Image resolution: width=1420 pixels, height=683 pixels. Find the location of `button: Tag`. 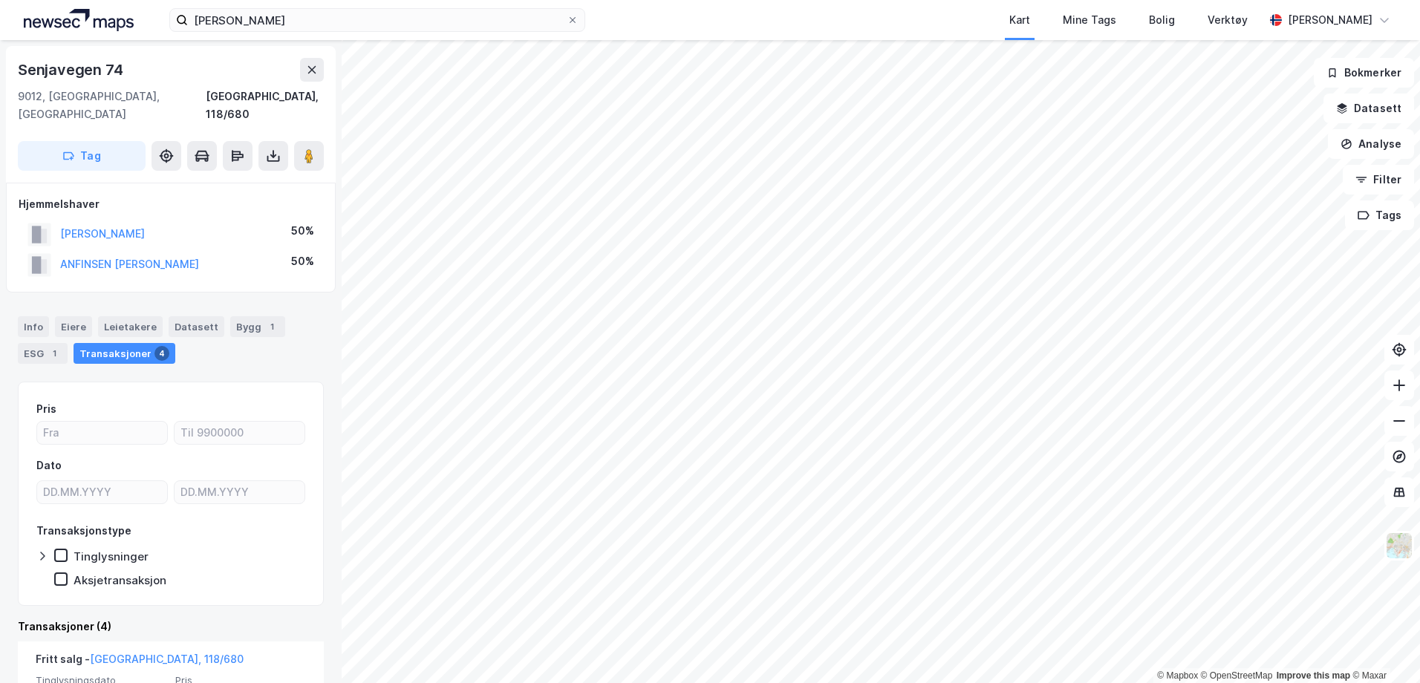

button: Tag is located at coordinates (82, 156).